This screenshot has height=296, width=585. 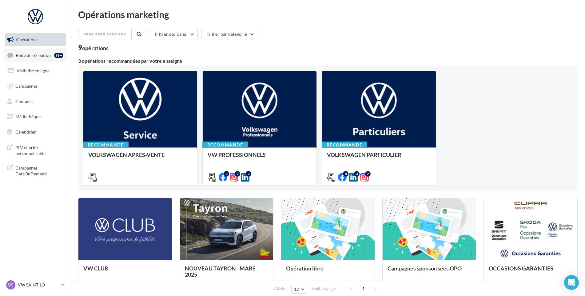 I want to click on span: Contacts, so click(x=24, y=101).